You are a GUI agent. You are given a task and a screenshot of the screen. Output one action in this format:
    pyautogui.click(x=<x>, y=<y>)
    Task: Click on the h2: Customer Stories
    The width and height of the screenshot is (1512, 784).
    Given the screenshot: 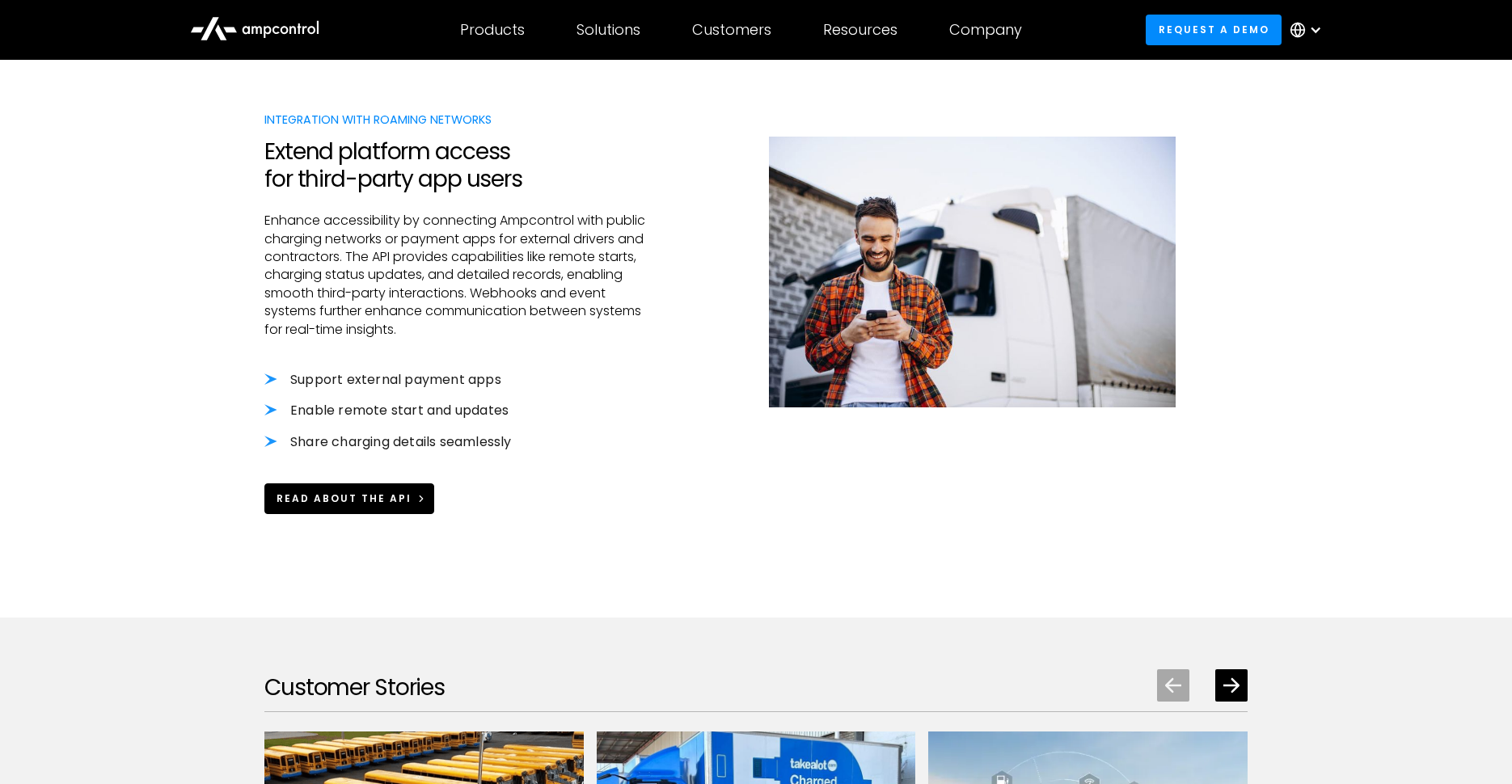 What is the action you would take?
    pyautogui.click(x=354, y=688)
    